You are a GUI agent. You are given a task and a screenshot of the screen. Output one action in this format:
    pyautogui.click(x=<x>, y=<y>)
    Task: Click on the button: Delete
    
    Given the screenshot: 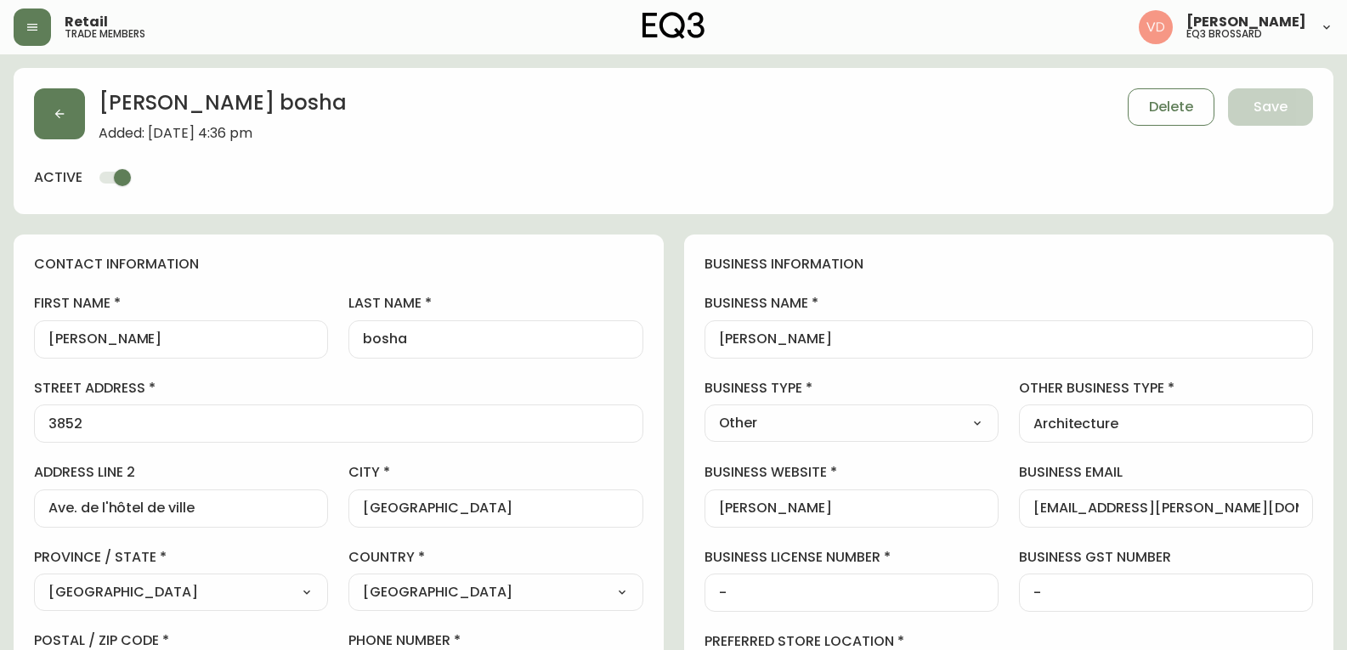 What is the action you would take?
    pyautogui.click(x=1171, y=107)
    